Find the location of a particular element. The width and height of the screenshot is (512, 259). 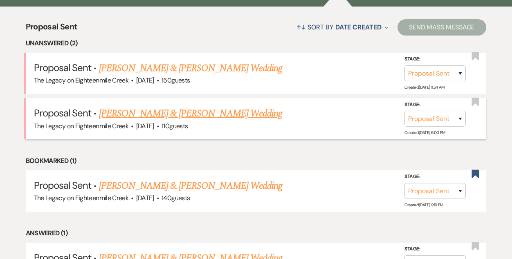

span: Date Created is located at coordinates (358, 27).